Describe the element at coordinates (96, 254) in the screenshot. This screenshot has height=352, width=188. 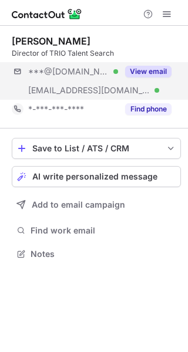
I see `button: Notes` at that location.